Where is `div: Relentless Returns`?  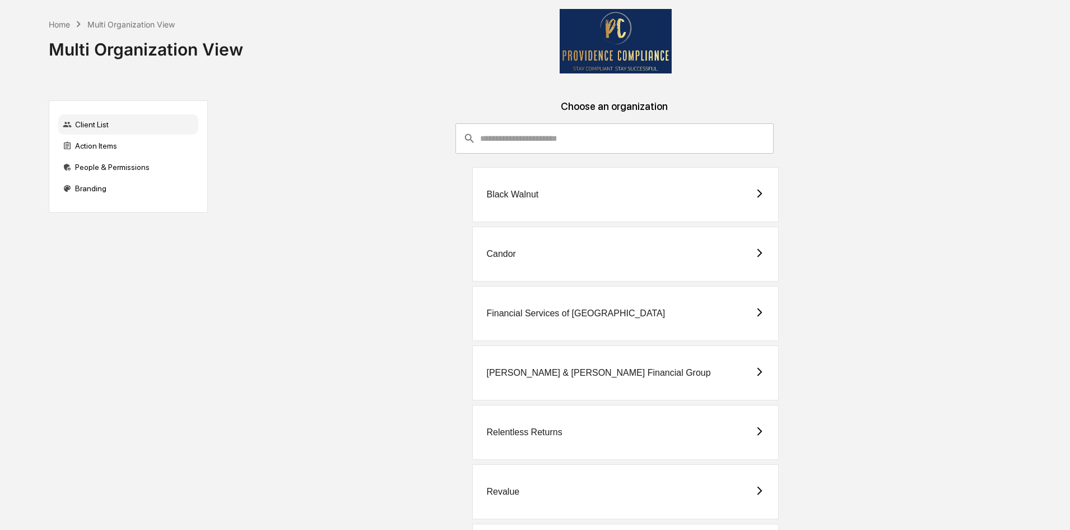 div: Relentless Returns is located at coordinates (524, 432).